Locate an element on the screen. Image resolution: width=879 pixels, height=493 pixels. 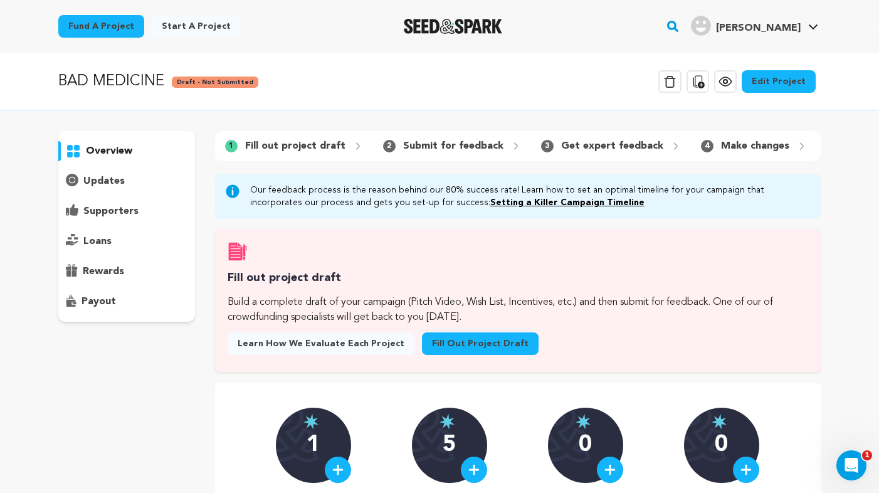
p: overview is located at coordinates (109, 151).